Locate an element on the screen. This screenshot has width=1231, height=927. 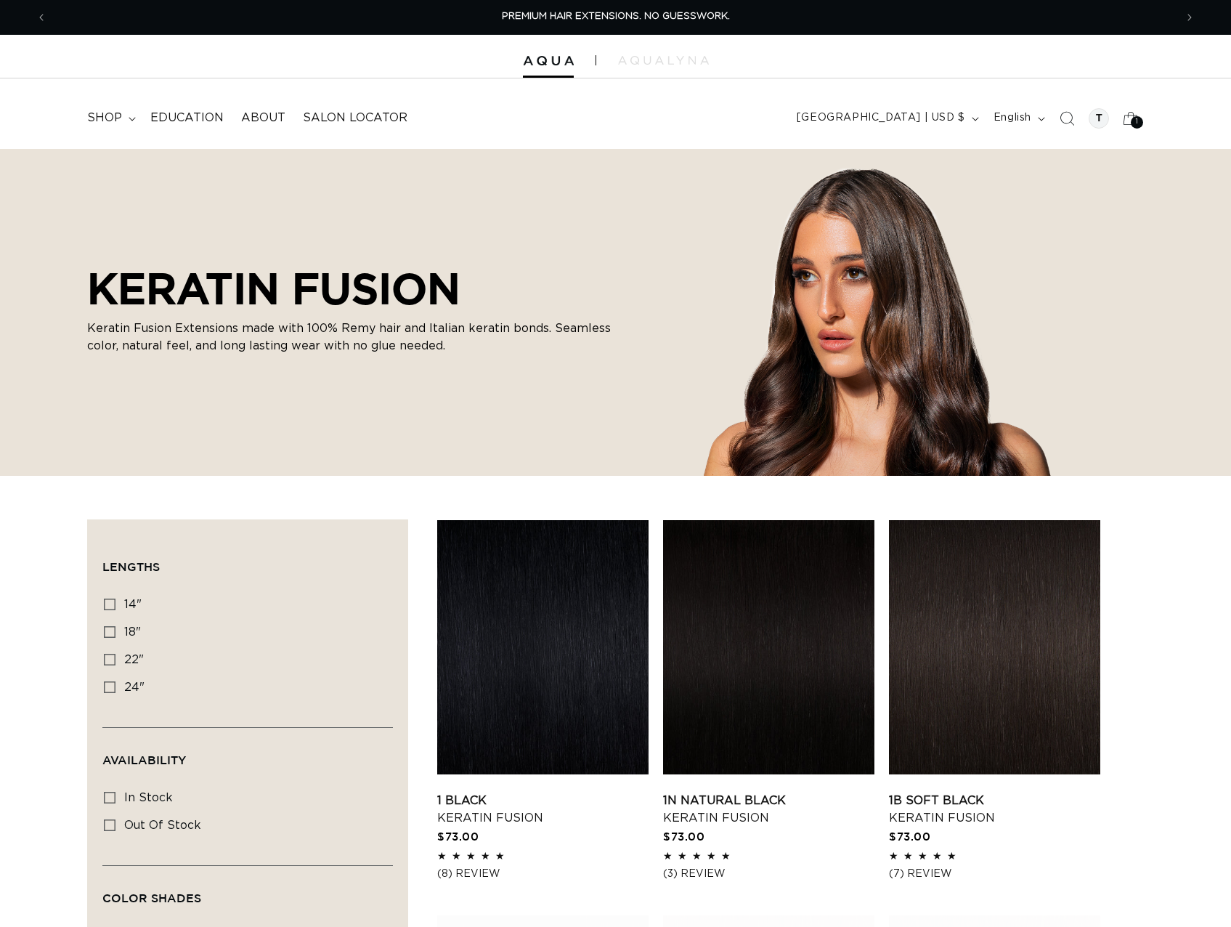
button: English is located at coordinates (1018, 118).